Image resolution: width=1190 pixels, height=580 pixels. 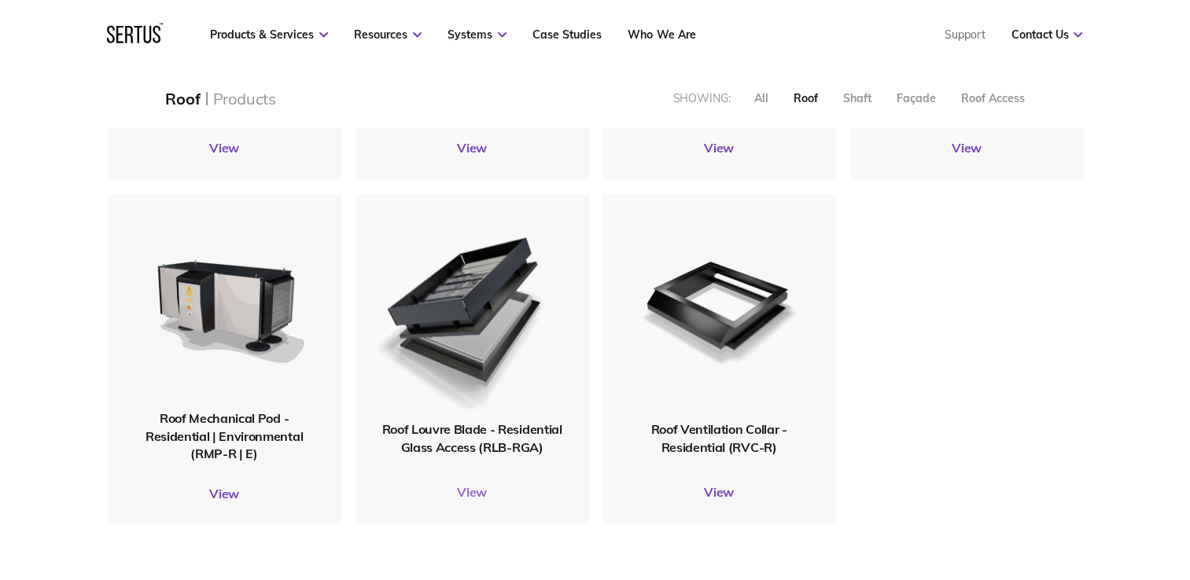 I want to click on a: Who We Are, so click(x=661, y=35).